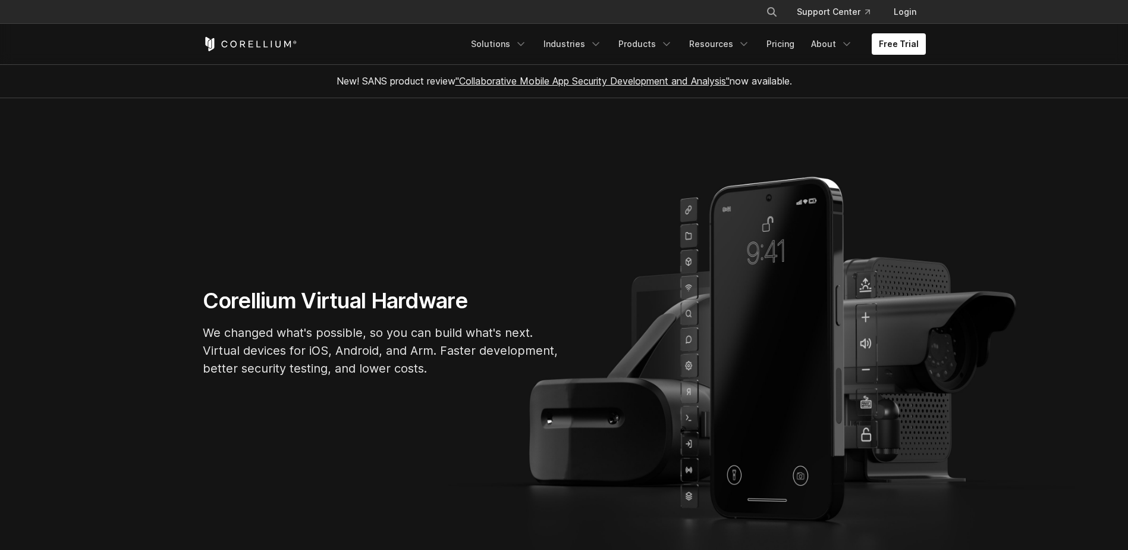  I want to click on a: Pricing, so click(780, 44).